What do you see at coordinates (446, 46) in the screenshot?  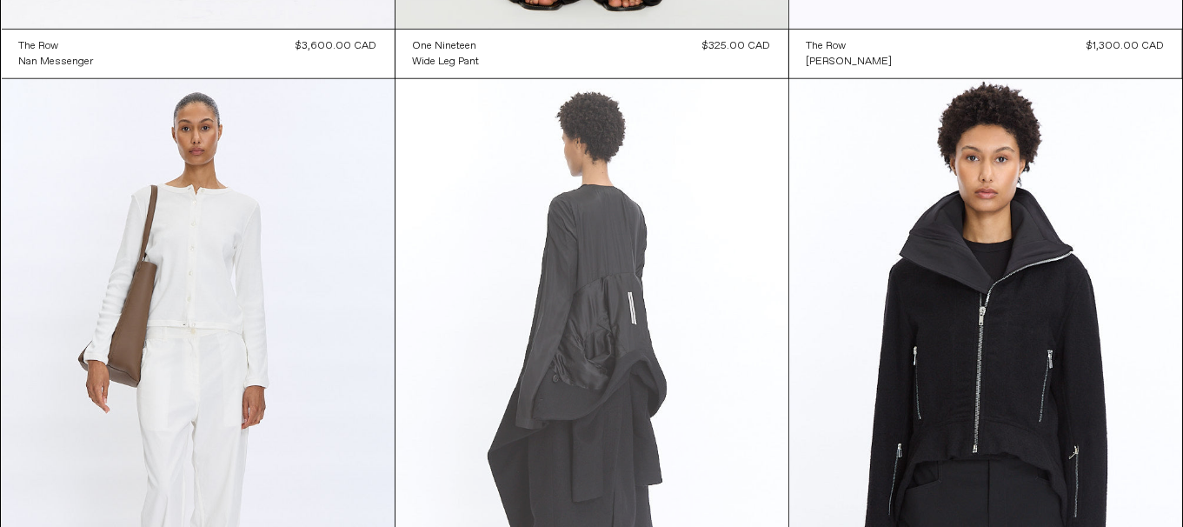 I see `a: One Nineteen` at bounding box center [446, 46].